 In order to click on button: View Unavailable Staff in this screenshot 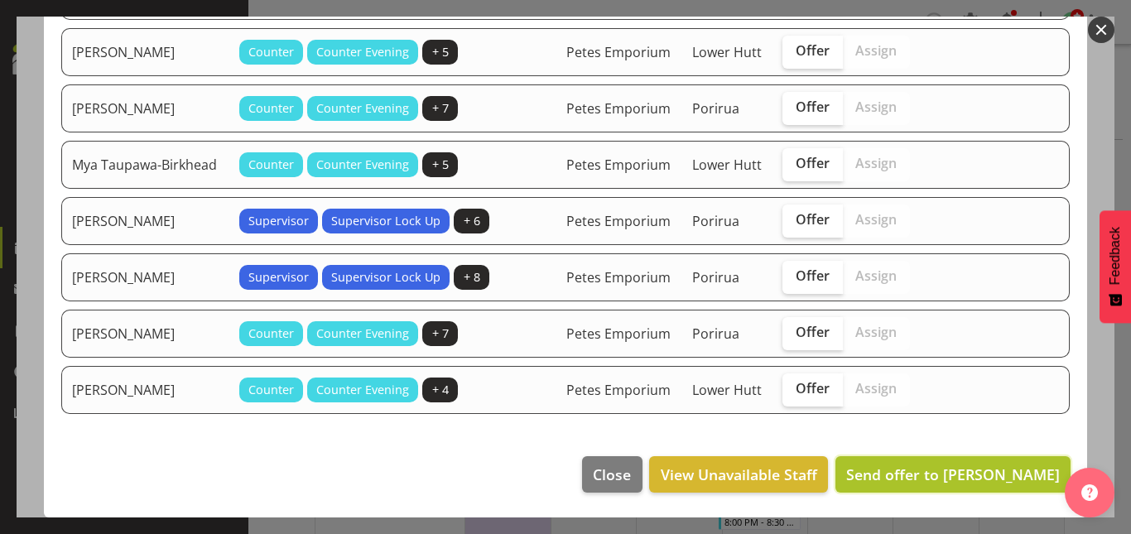, I will do `click(738, 474)`.